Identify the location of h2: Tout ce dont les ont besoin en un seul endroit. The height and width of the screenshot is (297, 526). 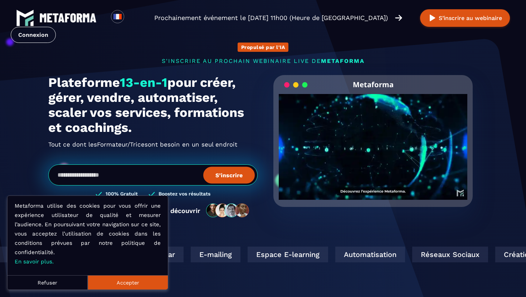
(153, 145).